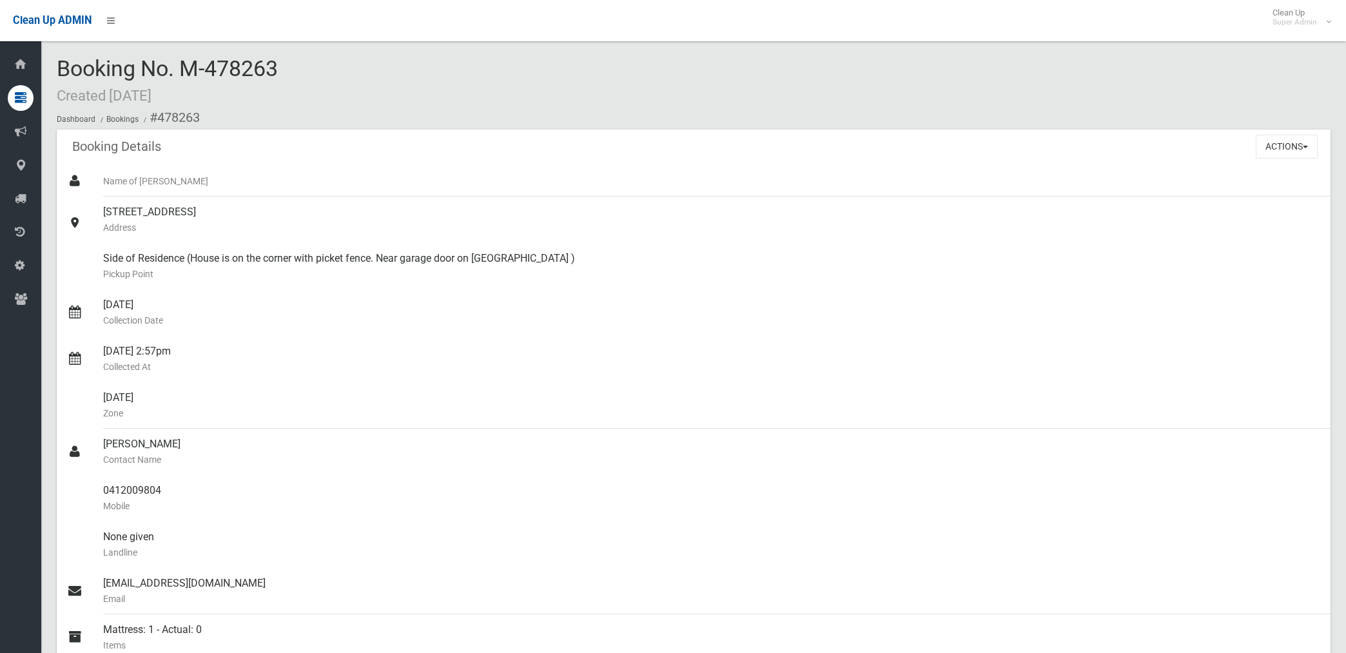 This screenshot has width=1346, height=653. Describe the element at coordinates (711, 506) in the screenshot. I see `small: Mobile` at that location.